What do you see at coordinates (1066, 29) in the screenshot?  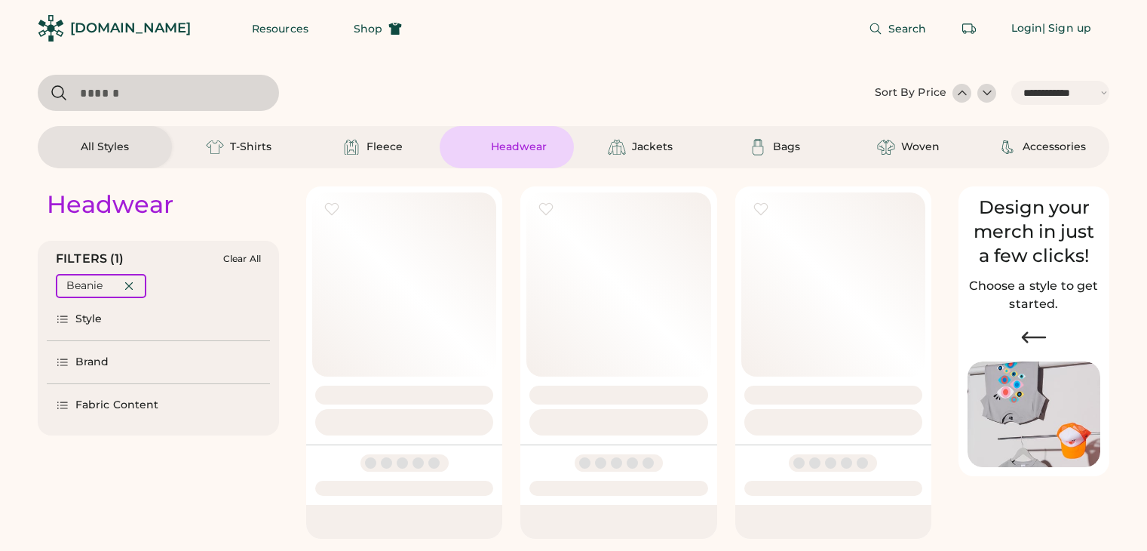 I see `div: | Sign up` at bounding box center [1066, 29].